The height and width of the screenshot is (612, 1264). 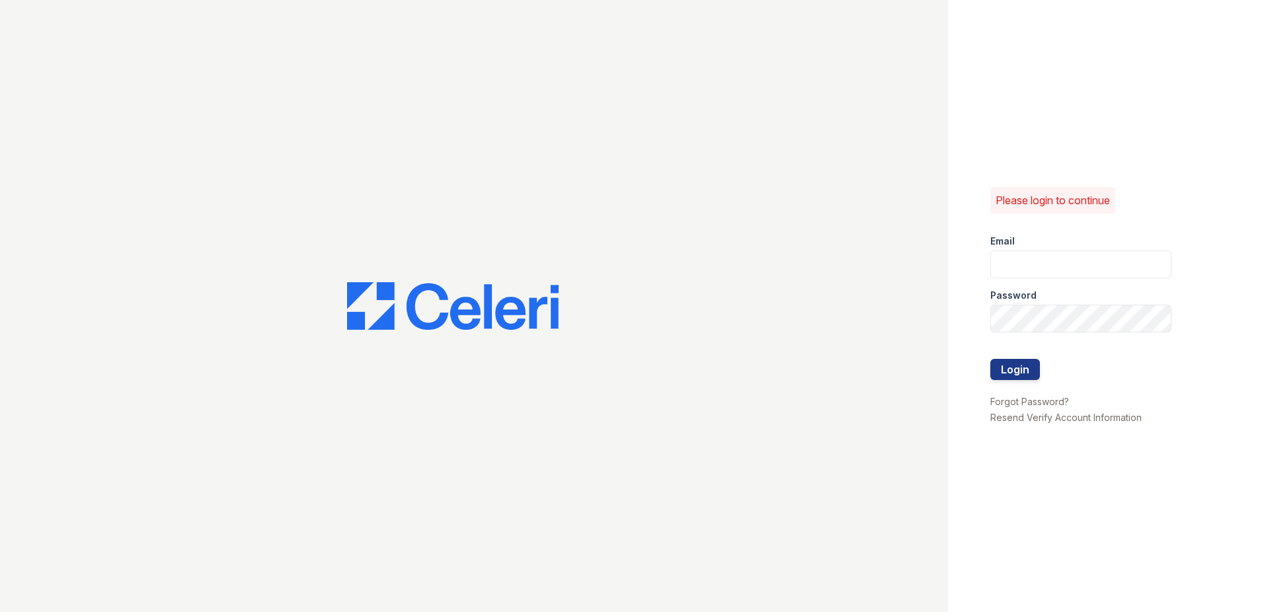 What do you see at coordinates (1002, 241) in the screenshot?
I see `label: Email` at bounding box center [1002, 241].